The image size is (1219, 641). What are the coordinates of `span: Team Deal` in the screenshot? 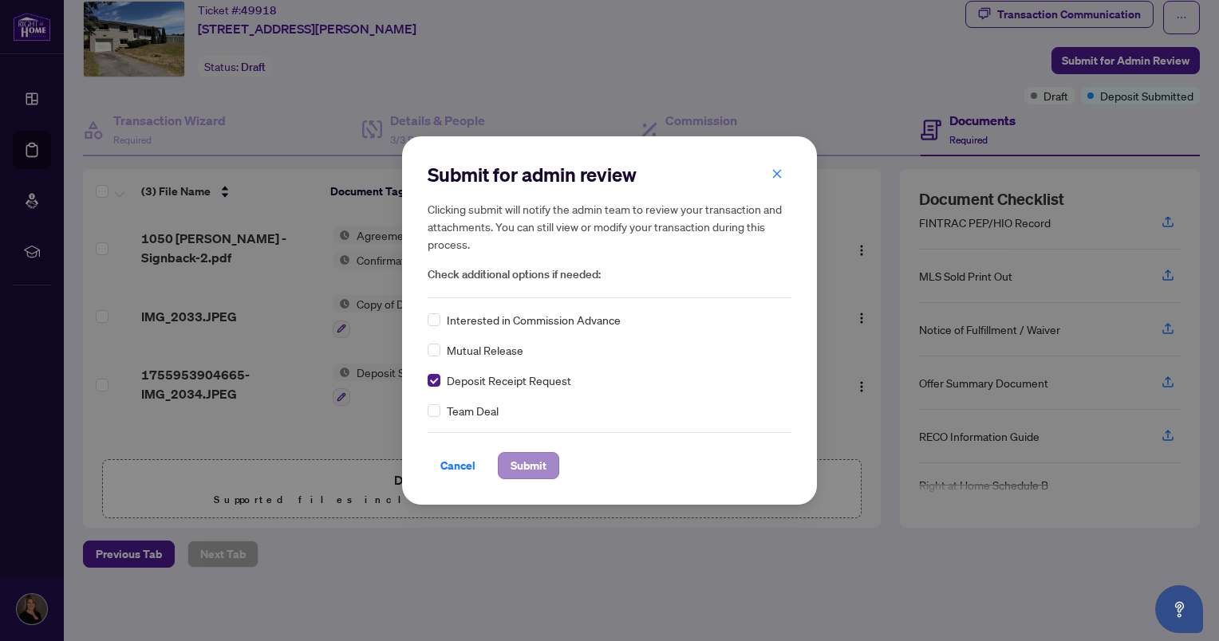 It's located at (472, 411).